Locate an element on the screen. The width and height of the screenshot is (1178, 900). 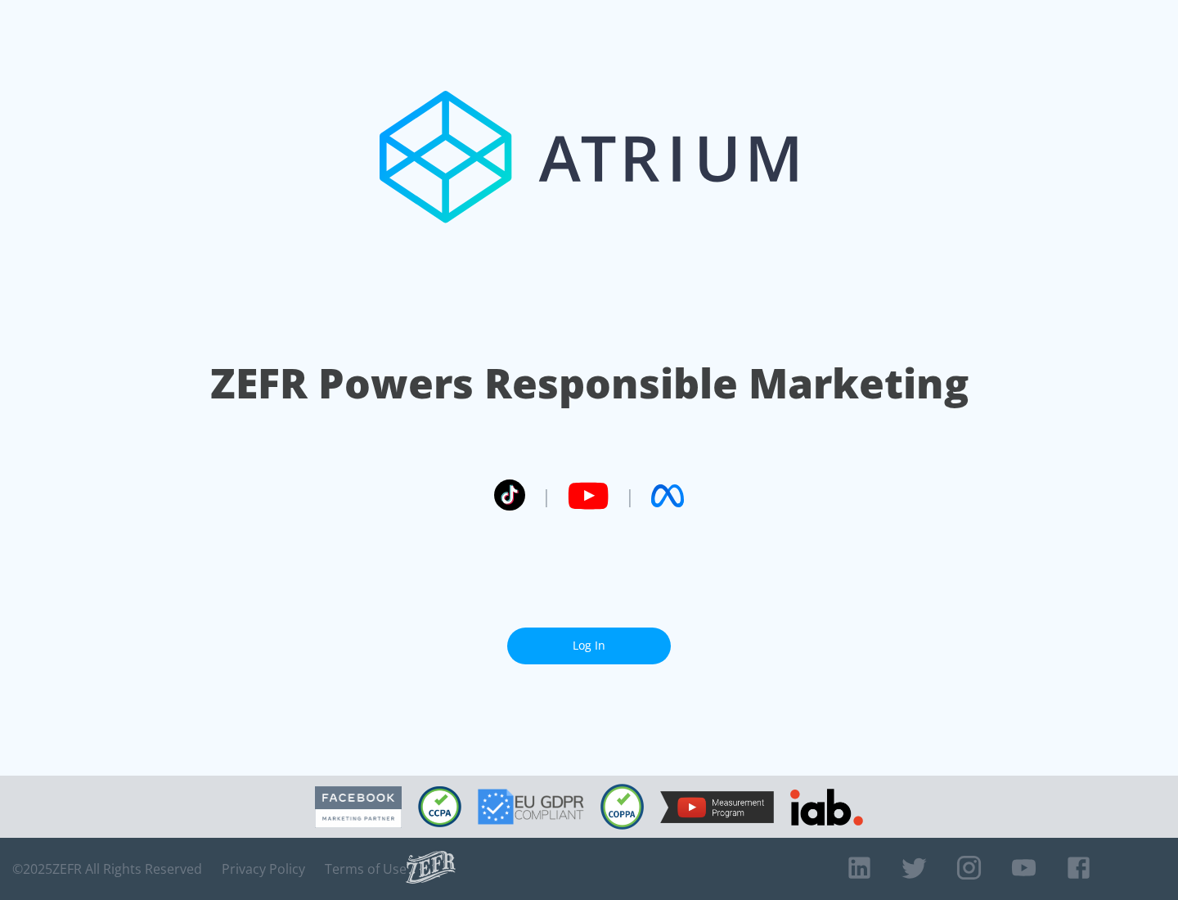
img: GDPR Compliant is located at coordinates (531, 807).